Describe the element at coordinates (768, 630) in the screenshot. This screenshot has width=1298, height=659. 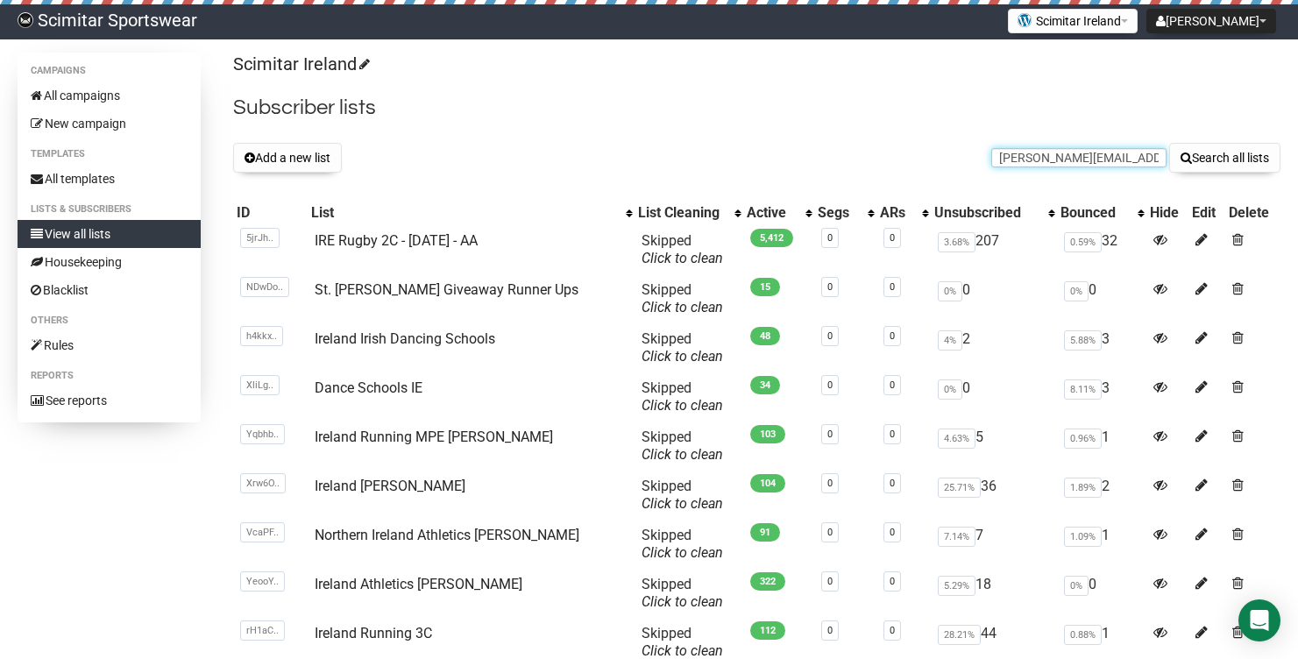
I see `span: 112` at that location.